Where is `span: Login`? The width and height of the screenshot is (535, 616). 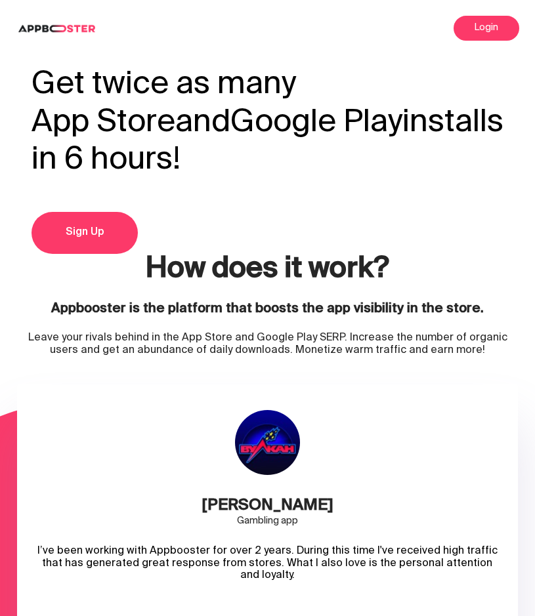
span: Login is located at coordinates (486, 28).